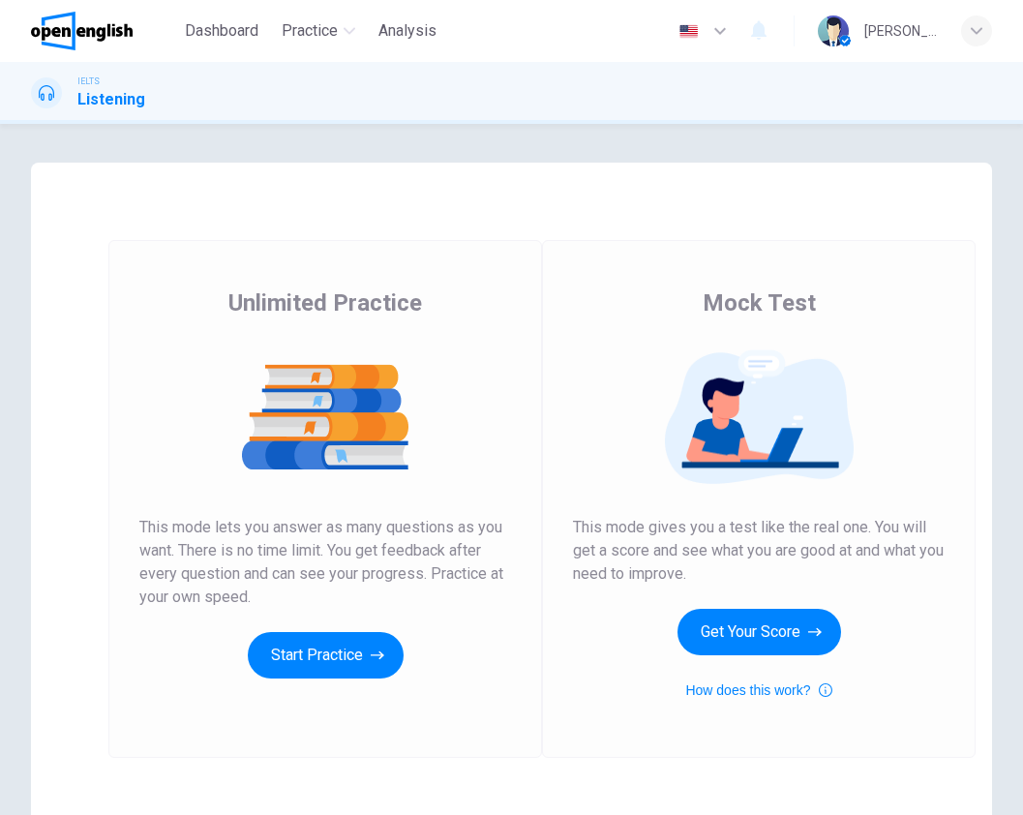 The image size is (1023, 815). What do you see at coordinates (688, 31) in the screenshot?
I see `img: en` at bounding box center [688, 31].